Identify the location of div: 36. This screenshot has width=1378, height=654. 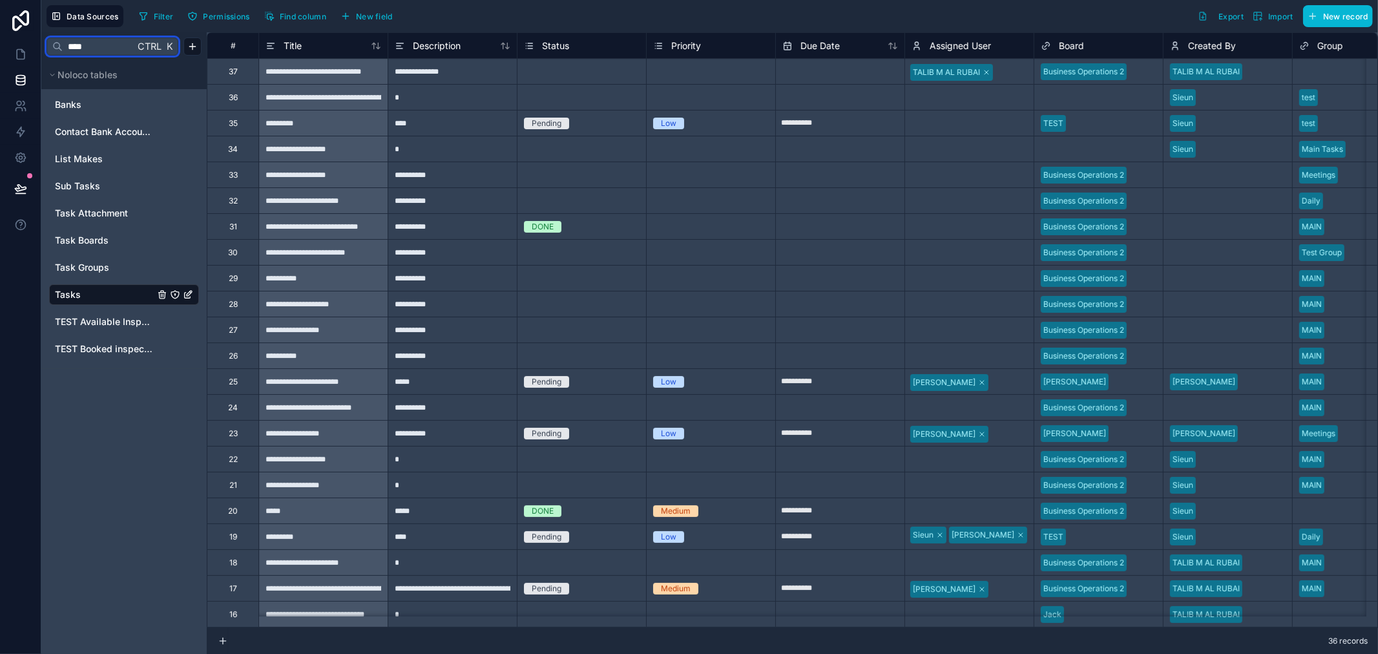
(233, 98).